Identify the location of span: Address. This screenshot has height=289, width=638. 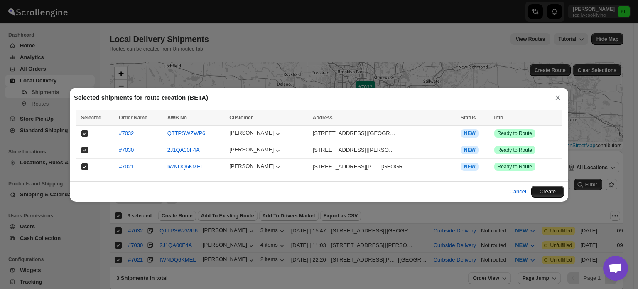
(323, 118).